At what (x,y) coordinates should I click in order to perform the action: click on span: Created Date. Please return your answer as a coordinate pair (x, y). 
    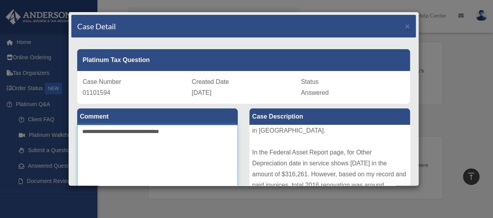
    Looking at the image, I should click on (210, 81).